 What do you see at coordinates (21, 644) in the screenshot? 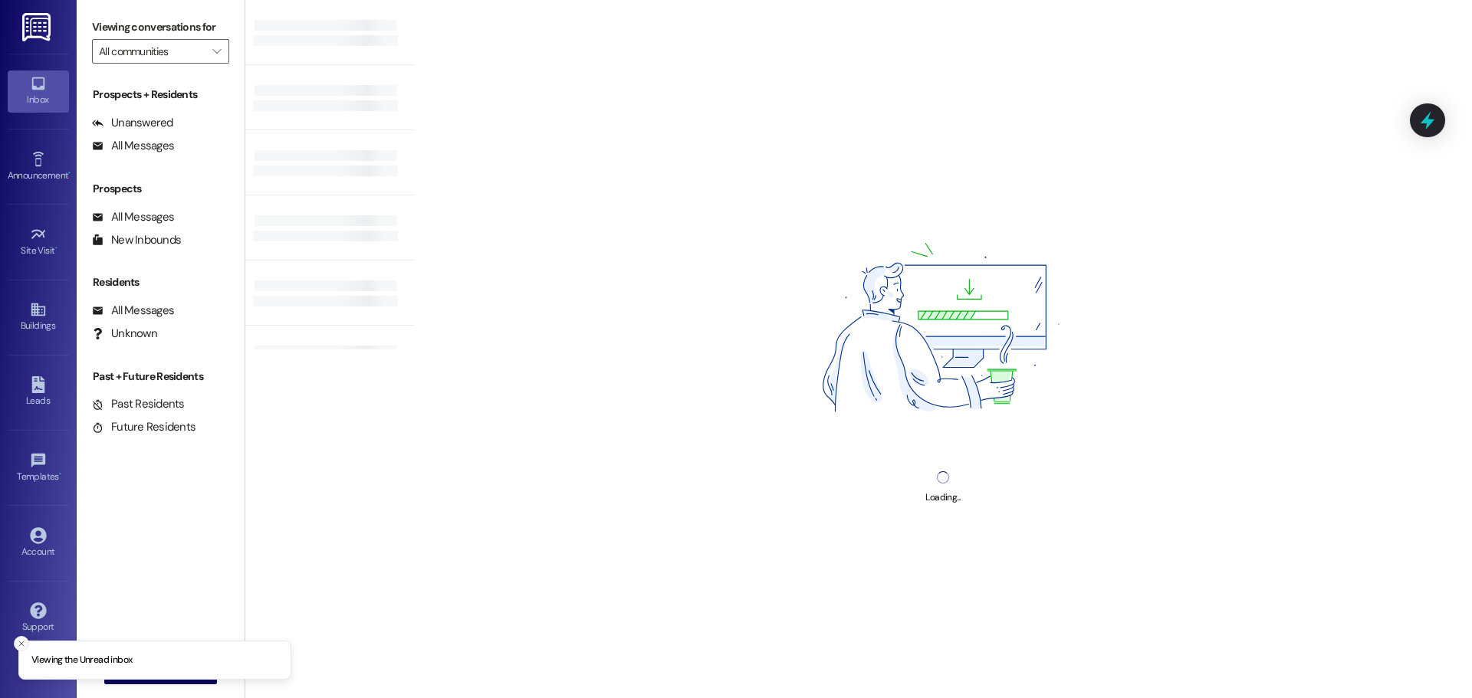
I see `button: Close toast` at bounding box center [21, 644].